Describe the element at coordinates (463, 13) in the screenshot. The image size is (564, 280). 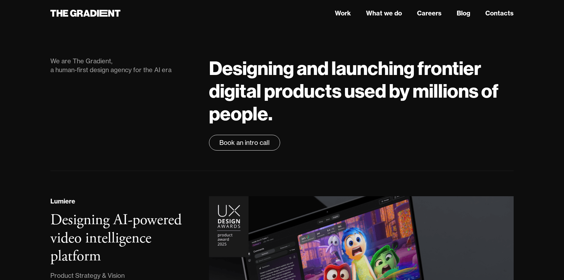
I see `a: Blog` at that location.